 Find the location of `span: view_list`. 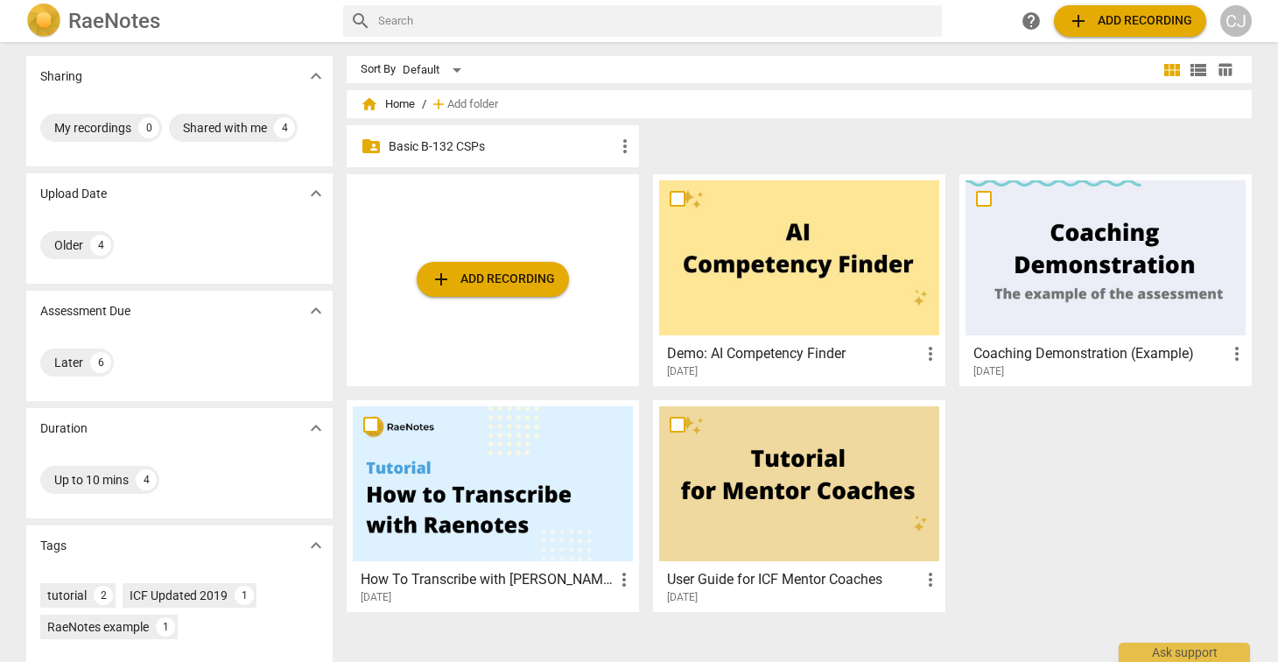

span: view_list is located at coordinates (1198, 70).